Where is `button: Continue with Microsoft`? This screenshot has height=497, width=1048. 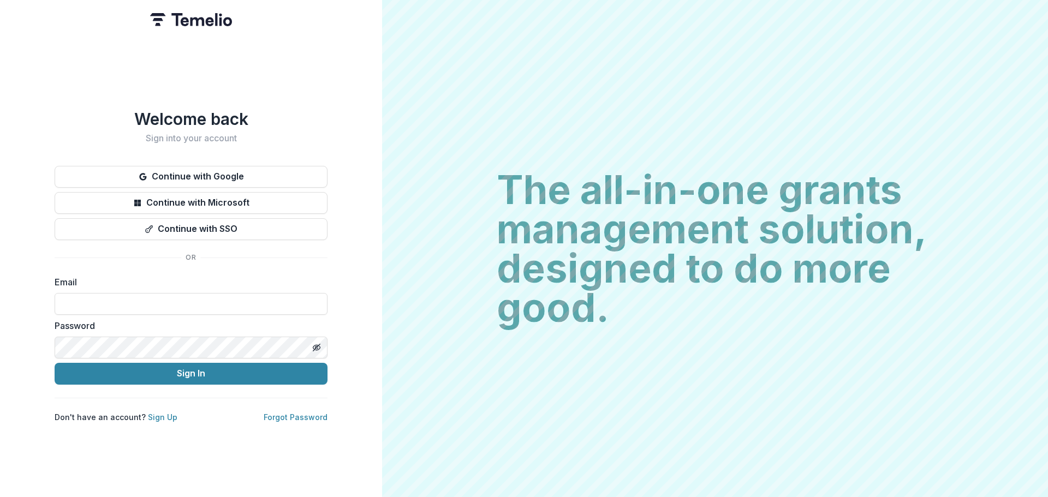 button: Continue with Microsoft is located at coordinates (191, 203).